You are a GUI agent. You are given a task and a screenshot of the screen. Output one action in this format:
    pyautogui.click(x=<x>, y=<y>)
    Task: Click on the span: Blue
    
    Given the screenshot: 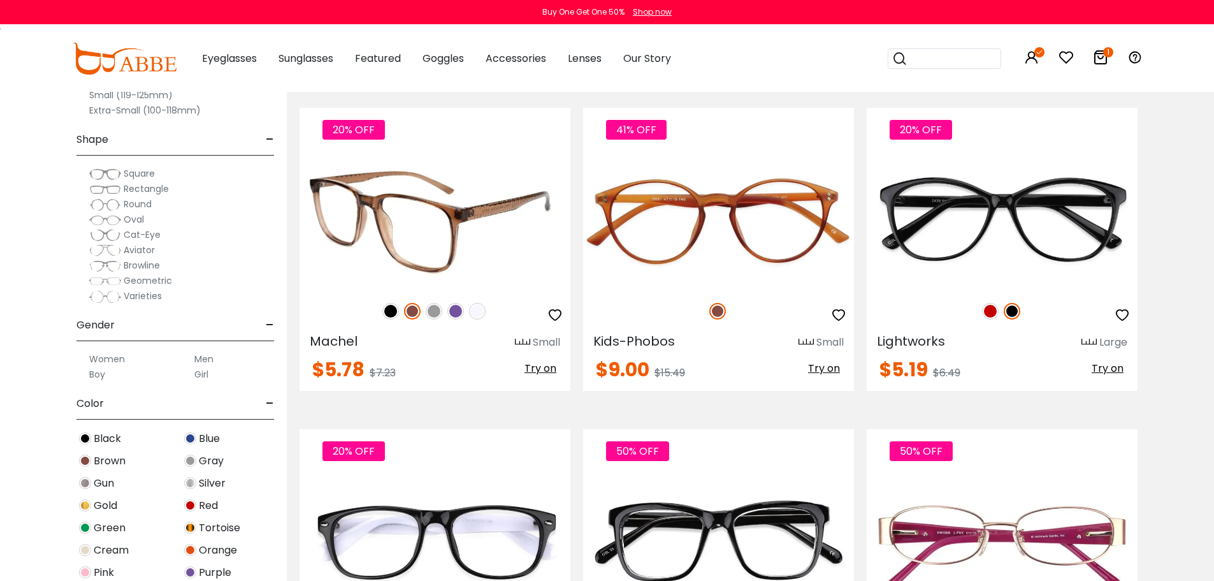 What is the action you would take?
    pyautogui.click(x=209, y=438)
    